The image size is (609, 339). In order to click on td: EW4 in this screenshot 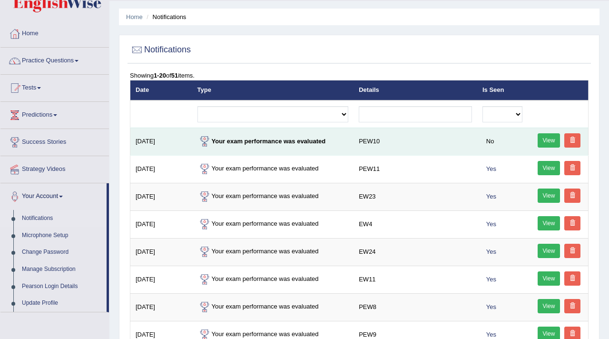, I will do `click(415, 224)`.